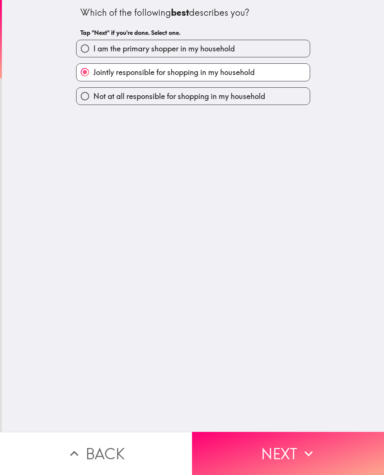 The width and height of the screenshot is (384, 475). I want to click on div: Which of the following describes you?, so click(193, 13).